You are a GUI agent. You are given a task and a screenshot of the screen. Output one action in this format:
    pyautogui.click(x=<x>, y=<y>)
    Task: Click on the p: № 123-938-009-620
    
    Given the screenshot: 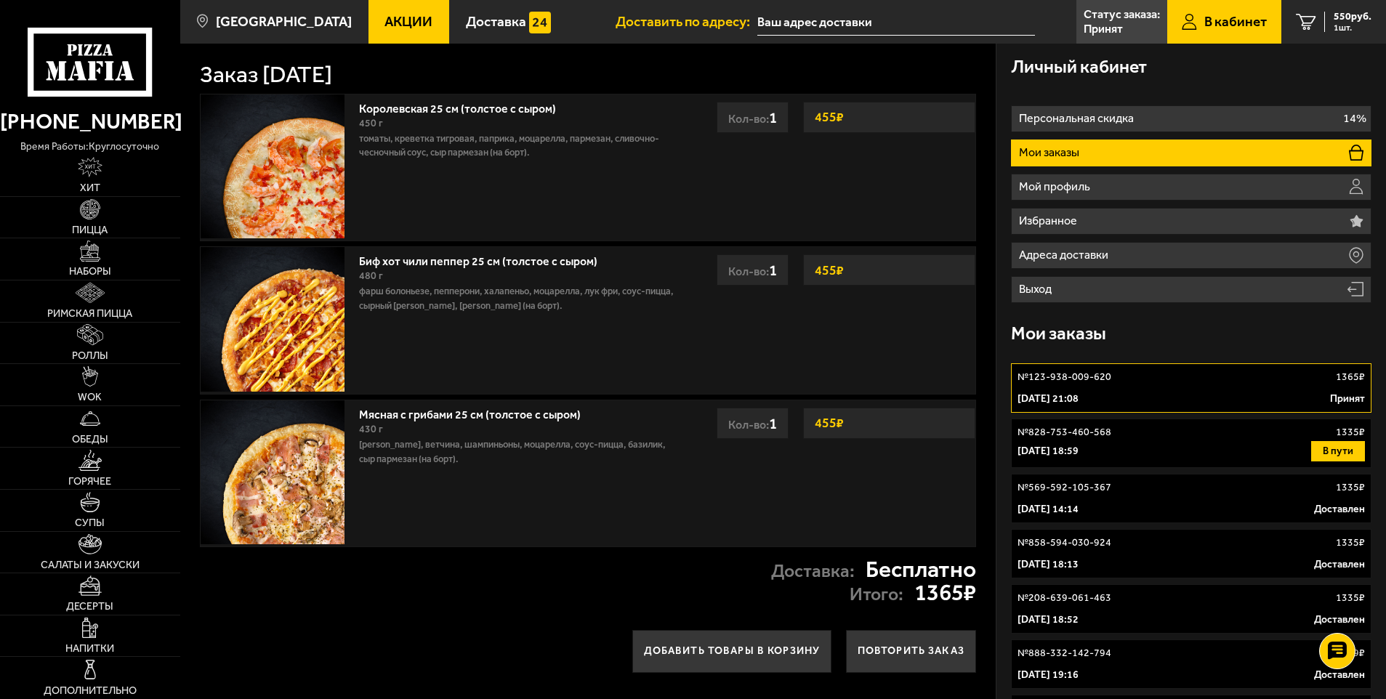 What is the action you would take?
    pyautogui.click(x=1064, y=377)
    